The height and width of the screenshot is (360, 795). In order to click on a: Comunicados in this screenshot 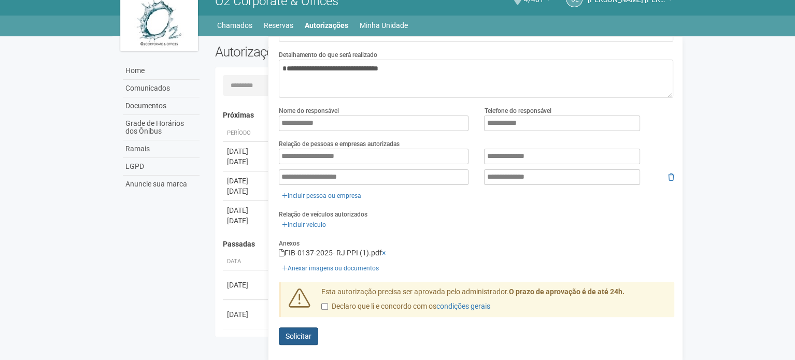, I will do `click(161, 89)`.